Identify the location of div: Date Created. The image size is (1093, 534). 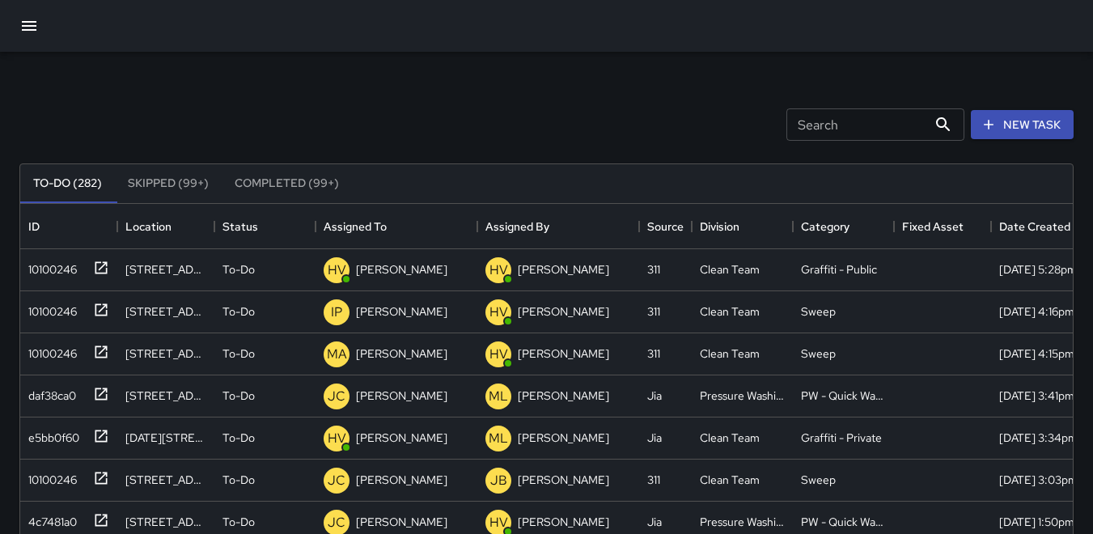
(1035, 227).